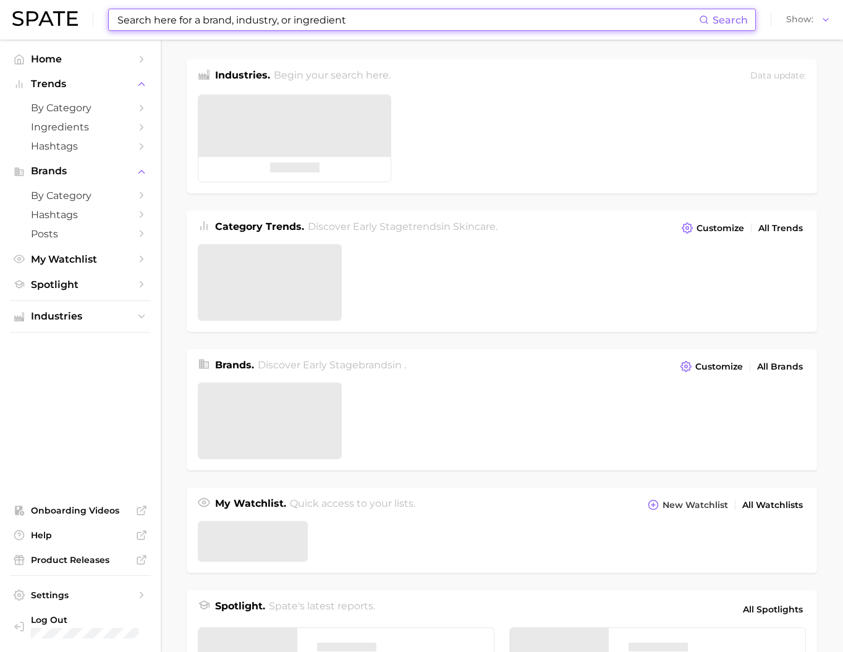 Image resolution: width=843 pixels, height=652 pixels. Describe the element at coordinates (352, 505) in the screenshot. I see `h2: Quick access to your lists.` at that location.